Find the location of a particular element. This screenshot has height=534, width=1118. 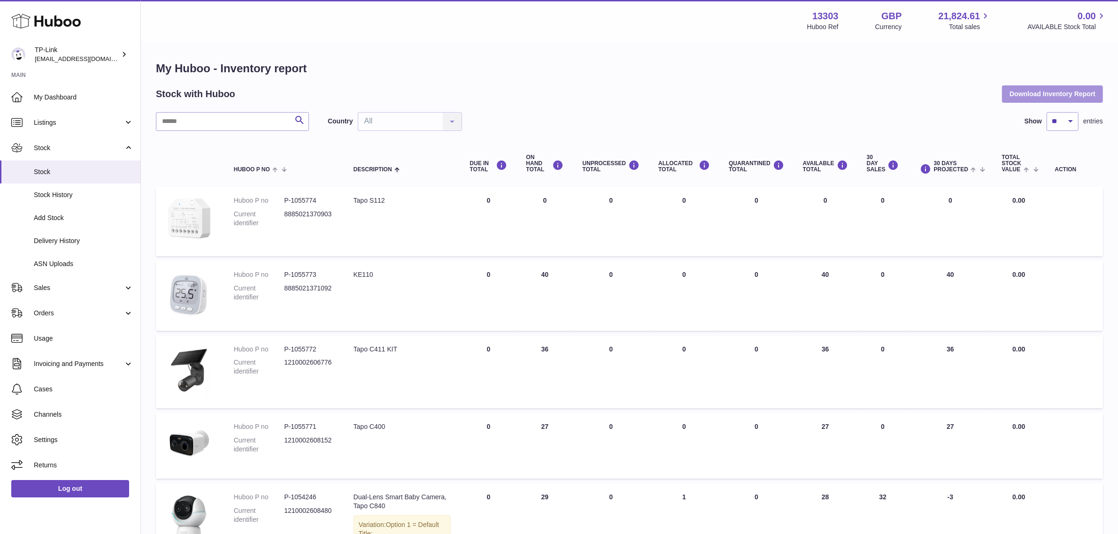

span: ASN Uploads is located at coordinates (84, 264).